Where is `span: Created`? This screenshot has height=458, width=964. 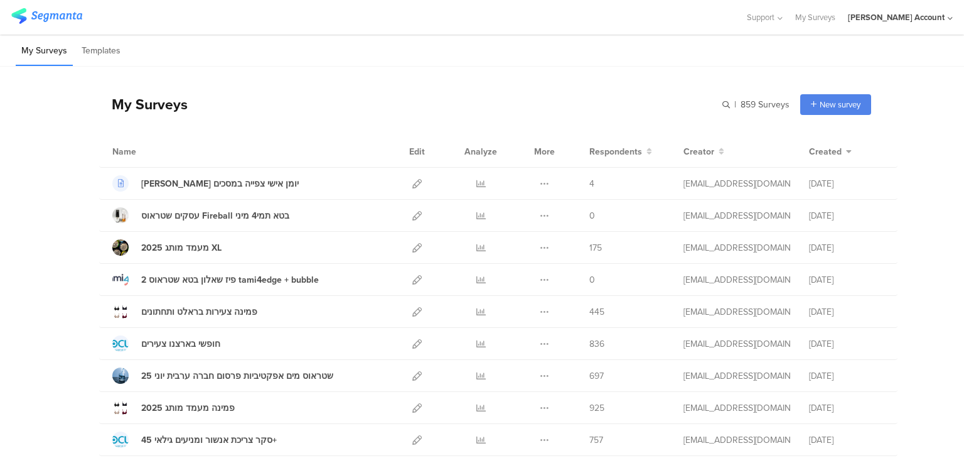
span: Created is located at coordinates (825, 151).